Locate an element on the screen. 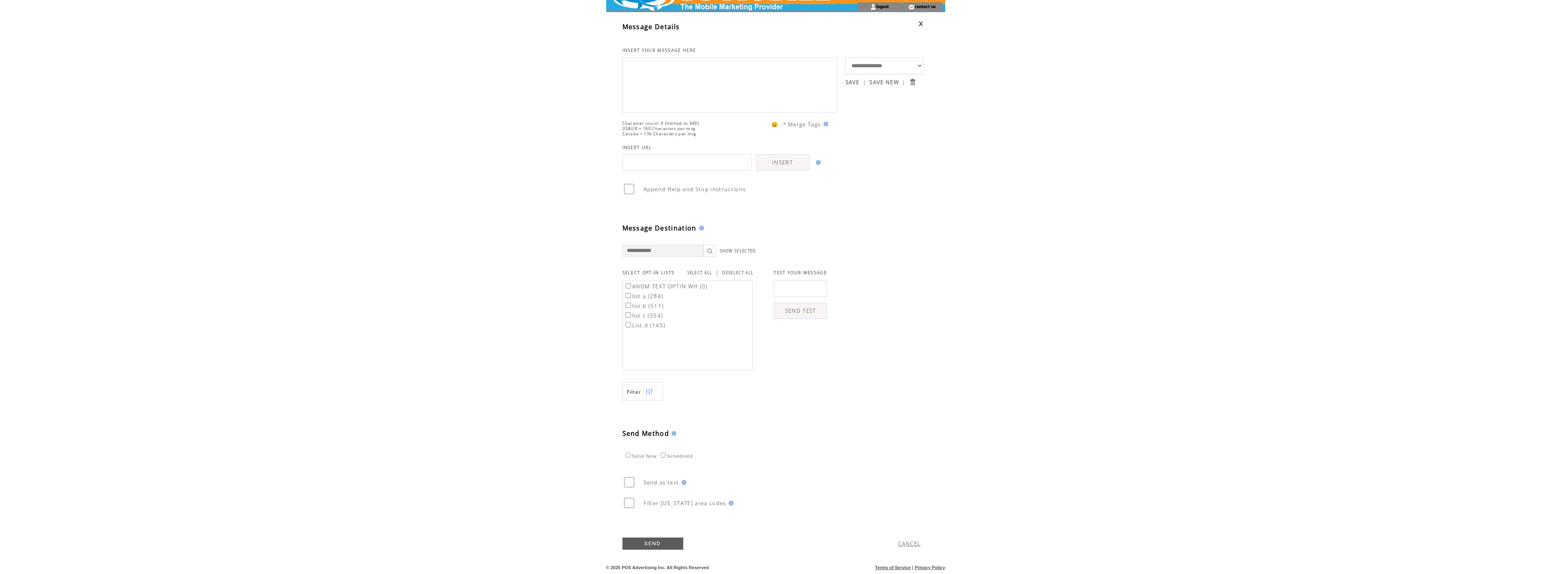 The image size is (1551, 574). span: Append Help and Stop instructions is located at coordinates (694, 189).